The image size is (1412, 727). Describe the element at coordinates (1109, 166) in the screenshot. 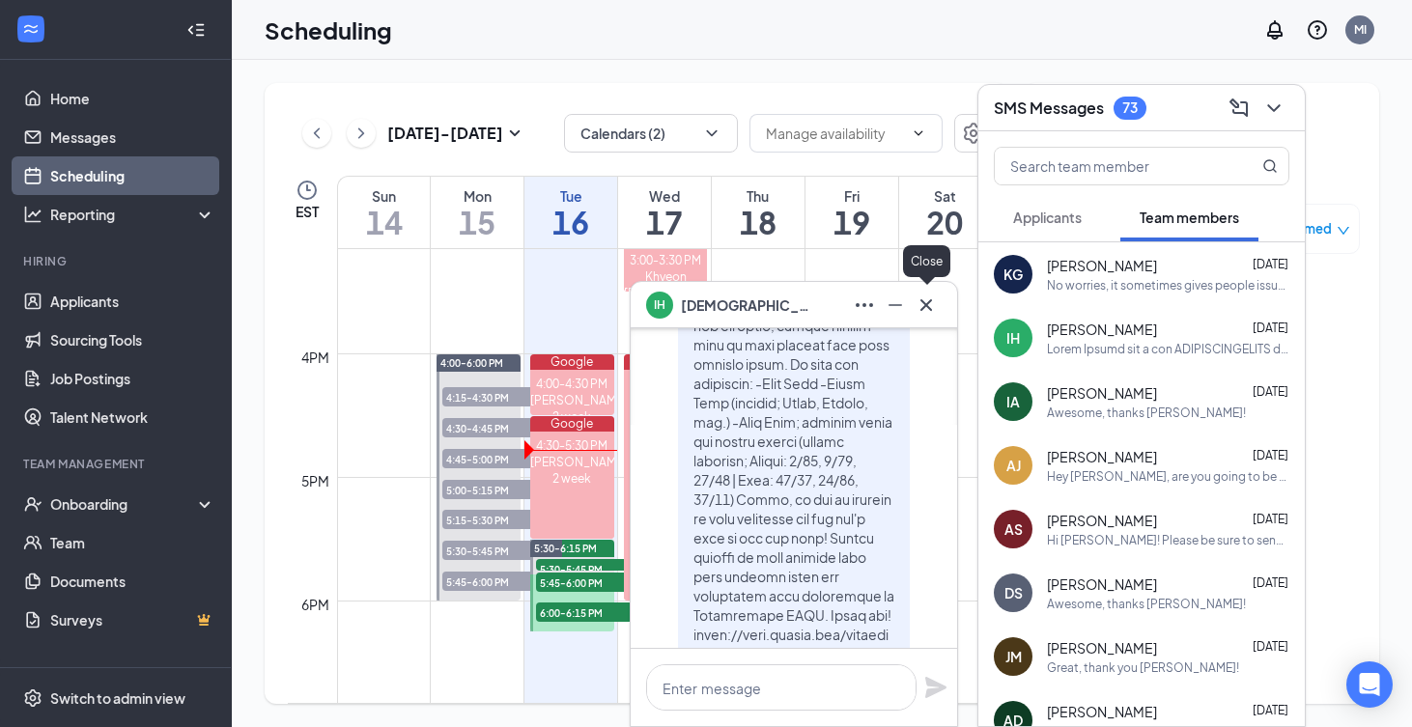

I see `input: Search team member` at that location.